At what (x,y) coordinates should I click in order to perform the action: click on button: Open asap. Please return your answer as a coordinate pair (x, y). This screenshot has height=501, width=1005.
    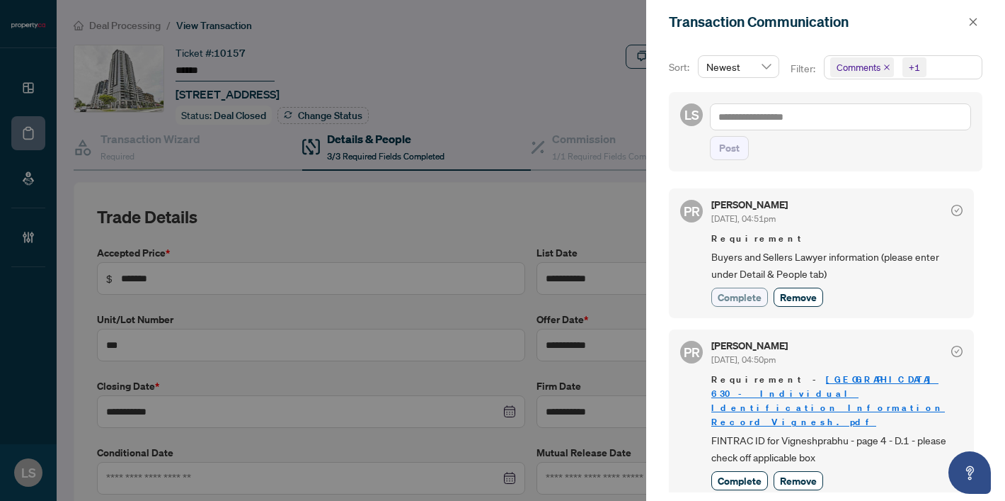
    Looking at the image, I should click on (970, 472).